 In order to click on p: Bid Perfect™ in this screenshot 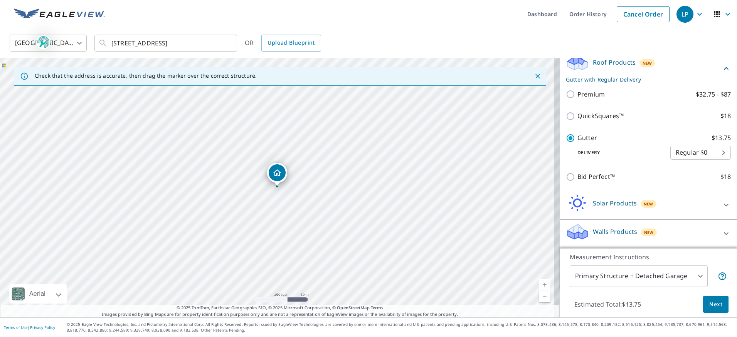, I will do `click(596, 177)`.